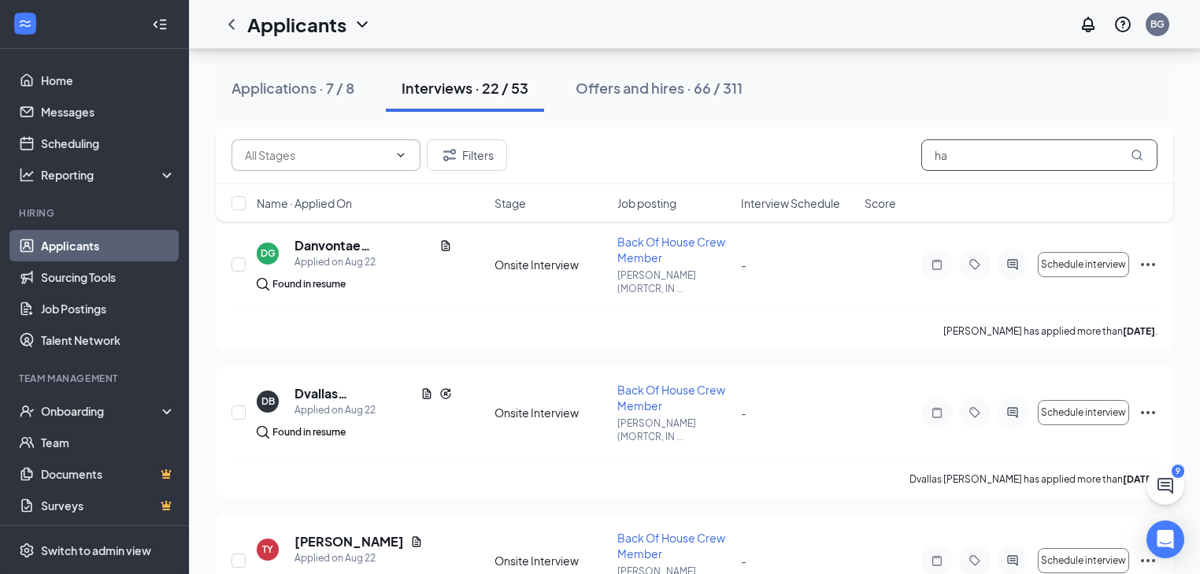 The height and width of the screenshot is (574, 1200). What do you see at coordinates (108, 80) in the screenshot?
I see `a: Home` at bounding box center [108, 80].